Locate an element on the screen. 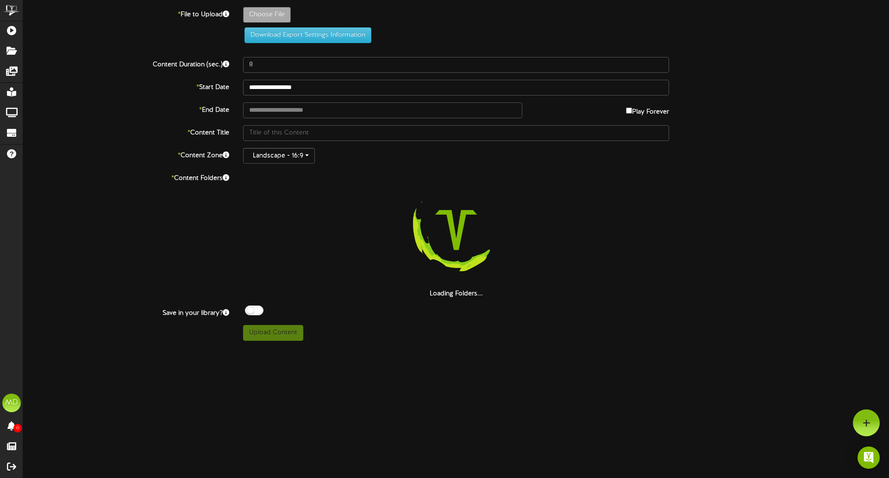 The width and height of the screenshot is (889, 478). span: 0 is located at coordinates (18, 428).